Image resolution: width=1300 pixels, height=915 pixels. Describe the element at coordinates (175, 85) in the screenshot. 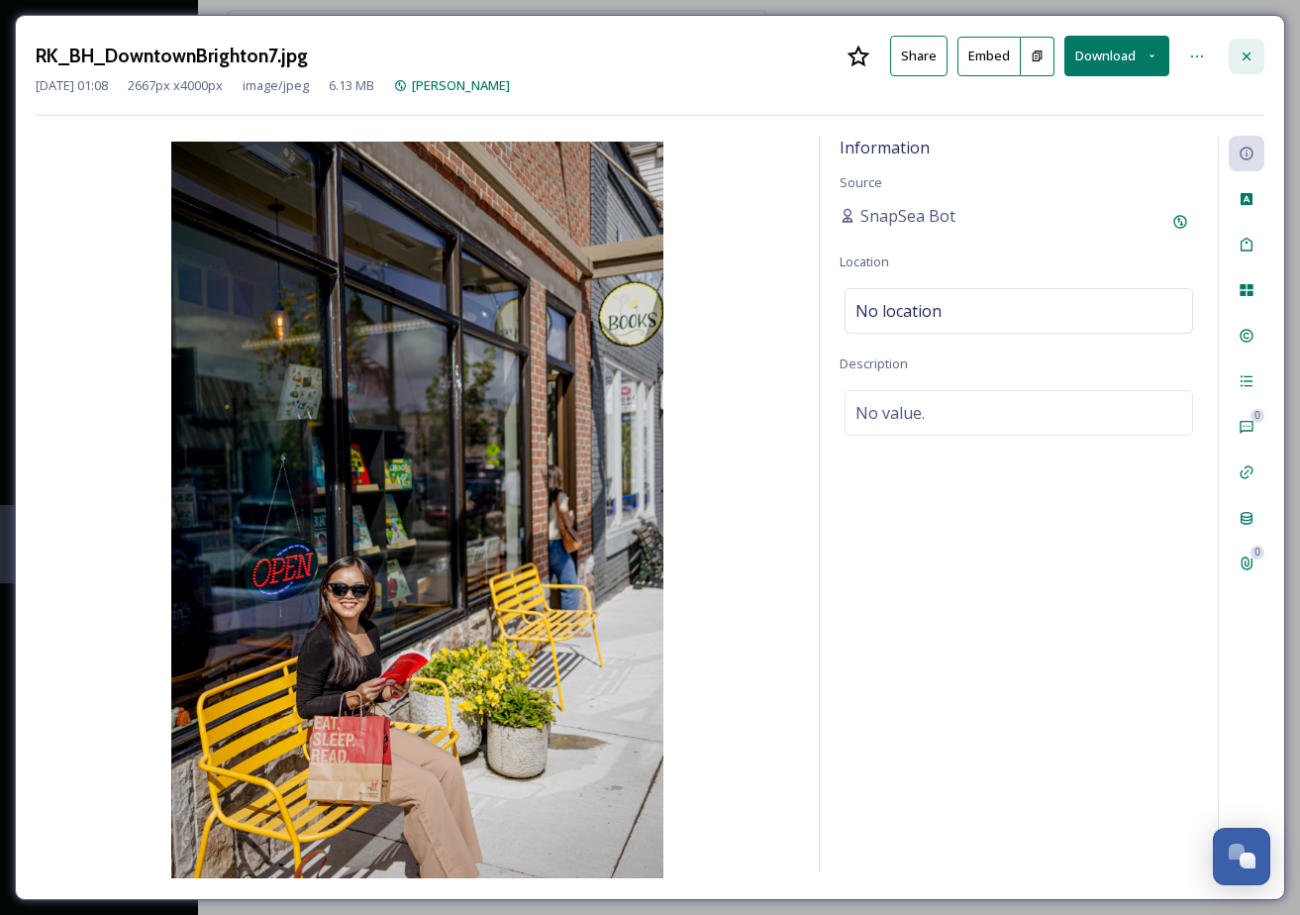

I see `span: 2667 px x 4000 px` at that location.